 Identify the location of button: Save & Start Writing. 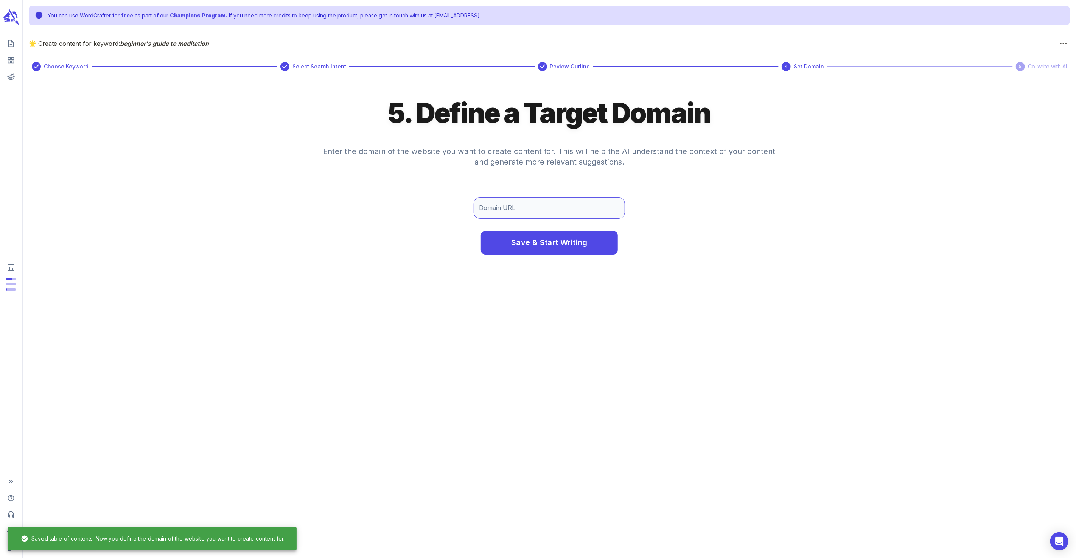
(549, 243).